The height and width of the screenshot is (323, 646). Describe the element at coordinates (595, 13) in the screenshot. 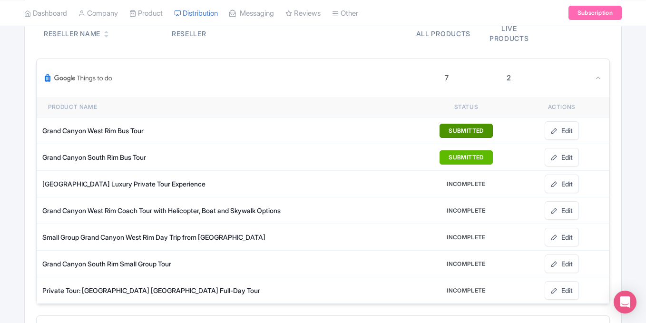

I see `a: Subscription` at that location.